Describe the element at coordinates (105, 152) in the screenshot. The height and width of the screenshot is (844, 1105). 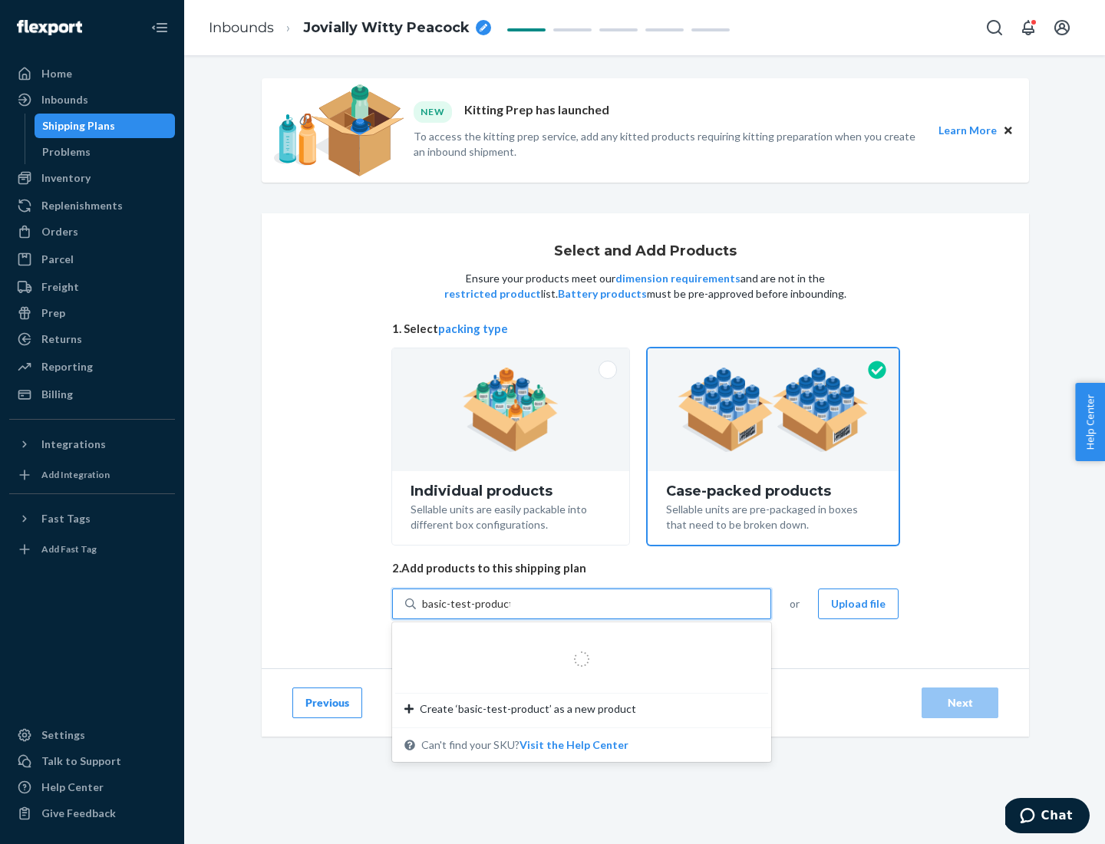
I see `a: Problems` at that location.